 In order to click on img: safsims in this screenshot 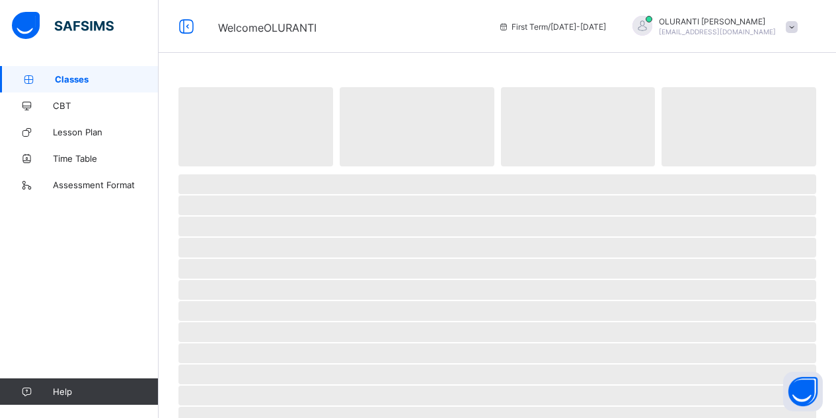, I will do `click(63, 26)`.